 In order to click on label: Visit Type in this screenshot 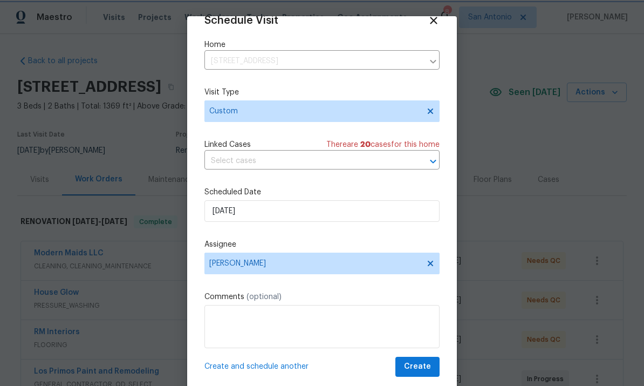, I will do `click(322, 92)`.